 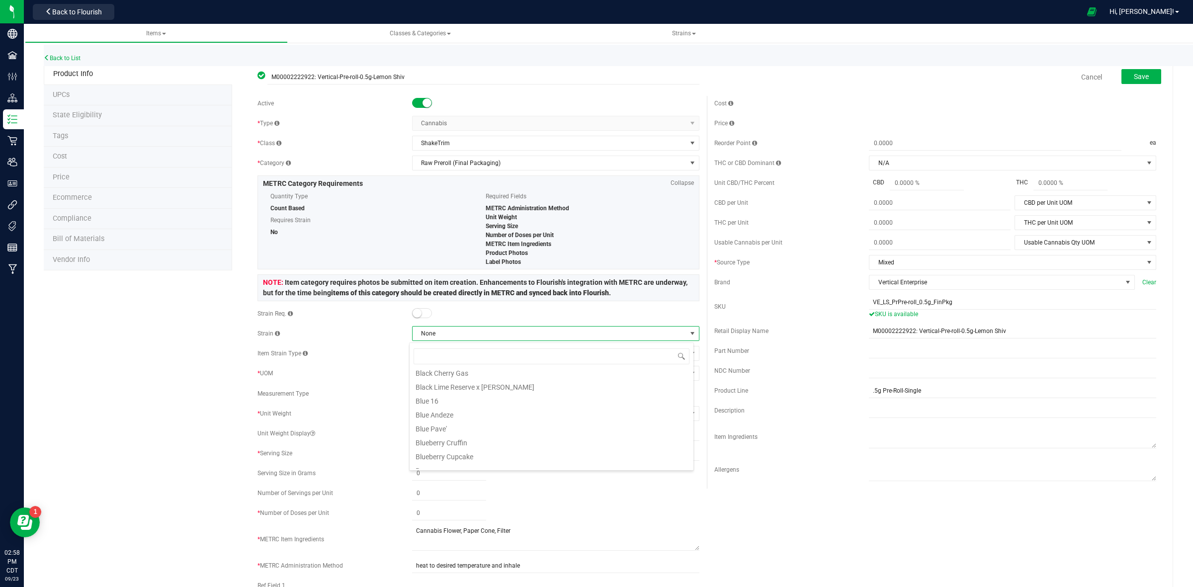 I want to click on span: ShakeTrim, so click(x=549, y=143).